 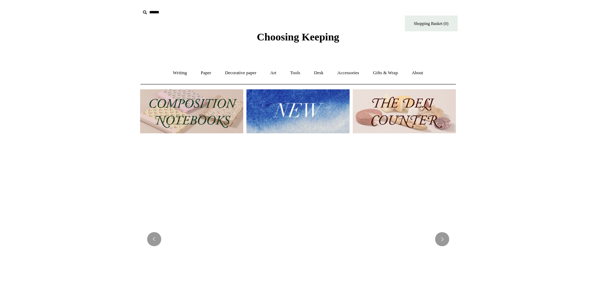 What do you see at coordinates (298, 37) in the screenshot?
I see `span: Choosing Keeping` at bounding box center [298, 37].